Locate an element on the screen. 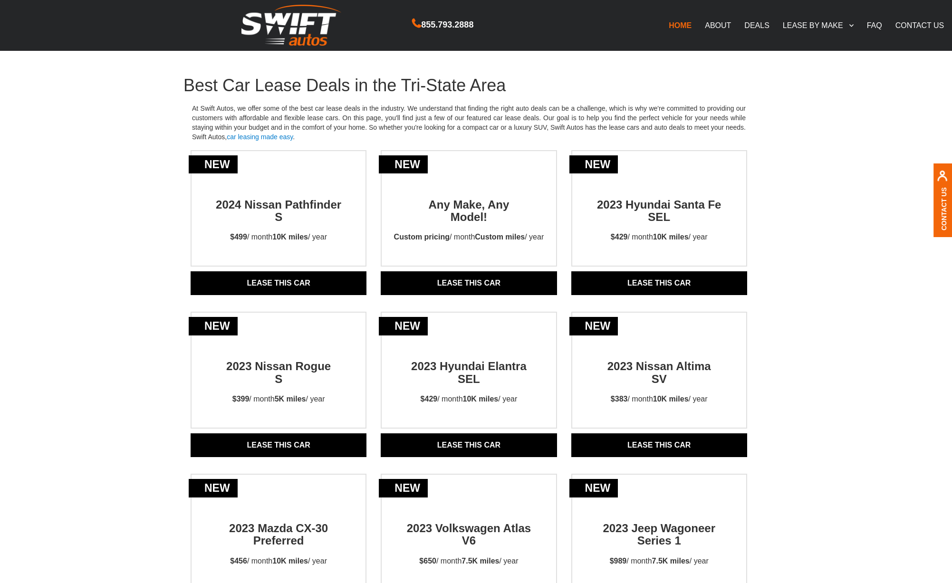 The height and width of the screenshot is (583, 952). h2: 2023 Jeep Wagoneer Series 1 is located at coordinates (659, 526).